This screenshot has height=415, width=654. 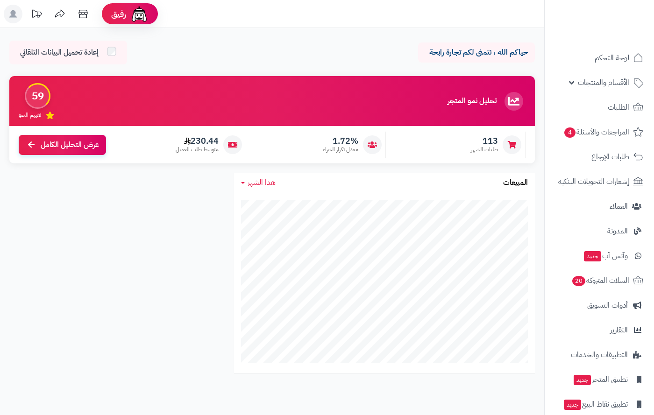 What do you see at coordinates (599, 355) in the screenshot?
I see `a: التطبيقات والخدمات` at bounding box center [599, 355].